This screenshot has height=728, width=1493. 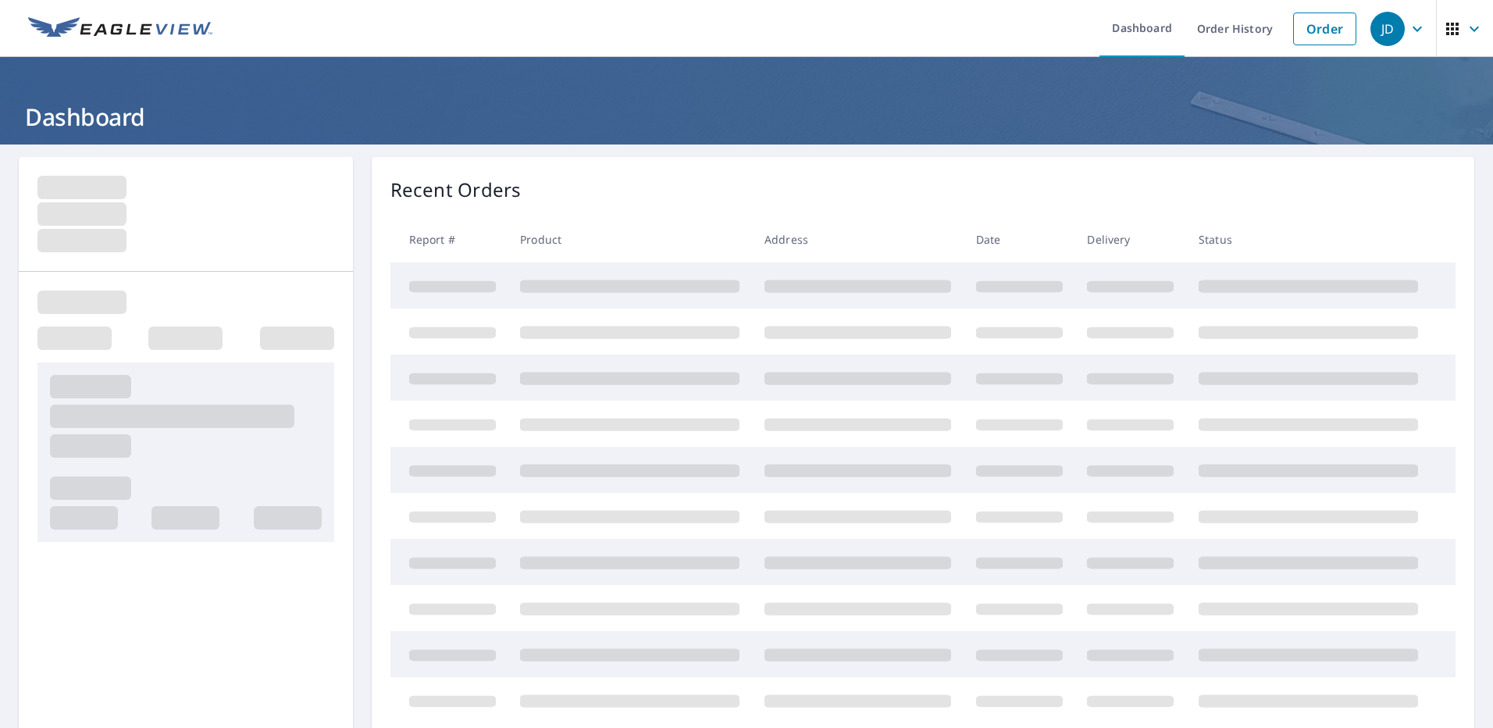 I want to click on img: EV Logo, so click(x=120, y=29).